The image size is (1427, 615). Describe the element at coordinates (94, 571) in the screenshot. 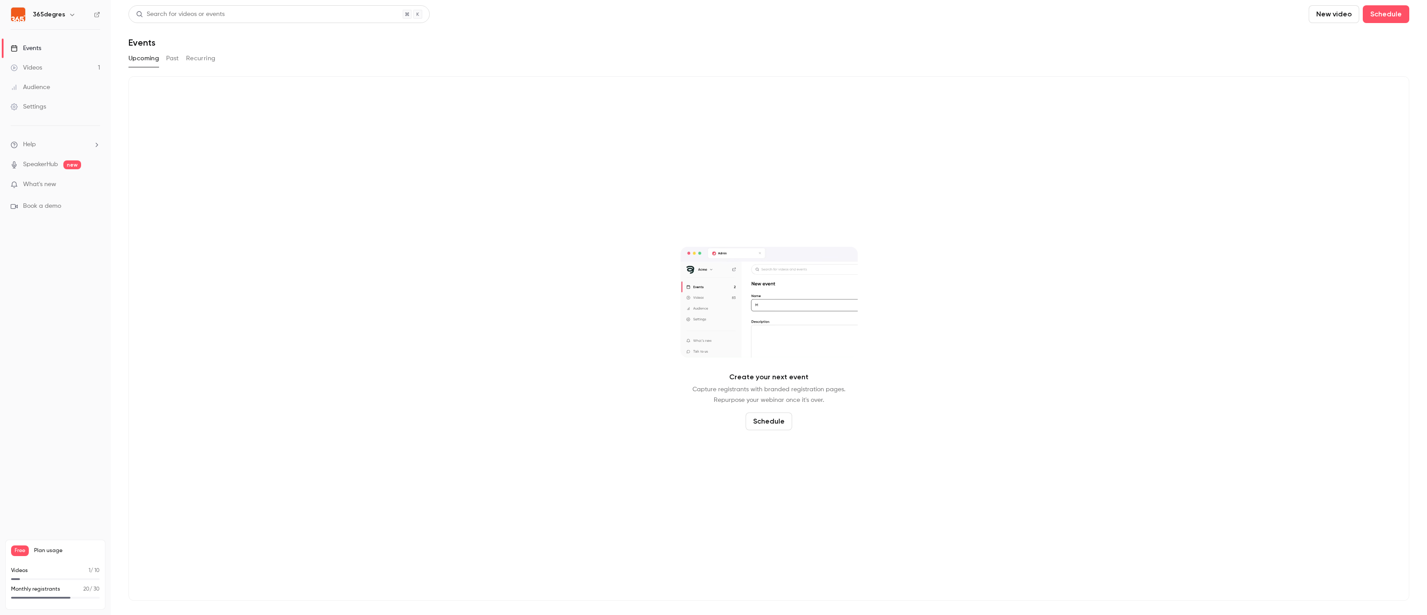

I see `p: / 10` at that location.